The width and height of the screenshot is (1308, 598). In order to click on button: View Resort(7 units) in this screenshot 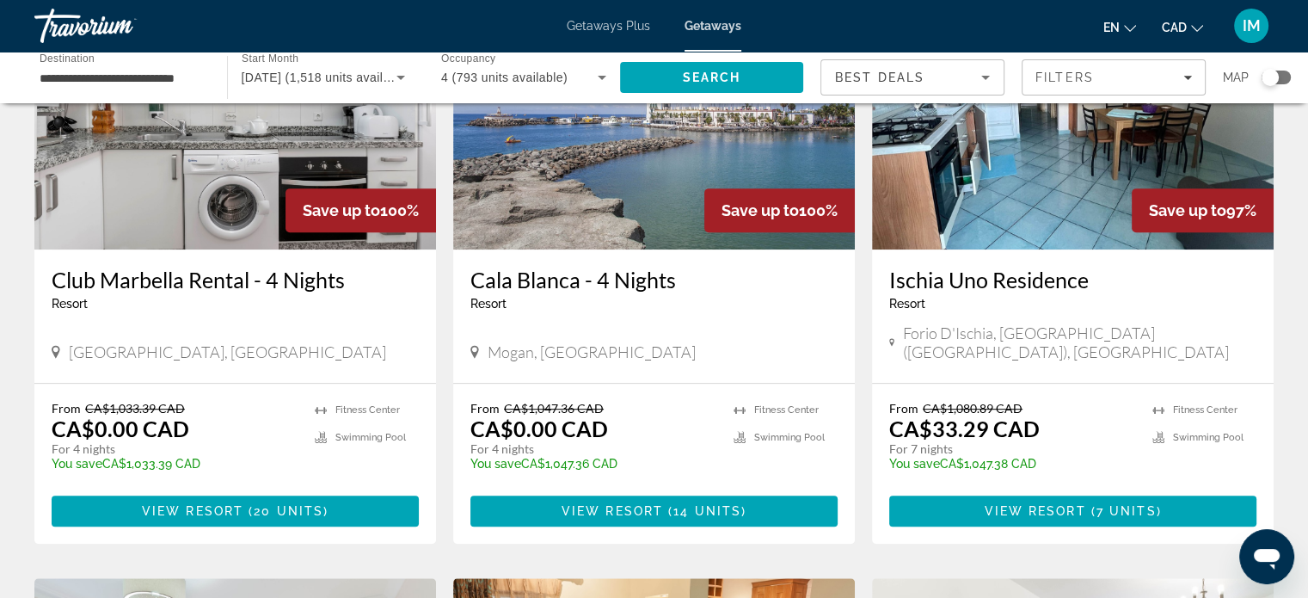, I will do `click(1072, 511)`.